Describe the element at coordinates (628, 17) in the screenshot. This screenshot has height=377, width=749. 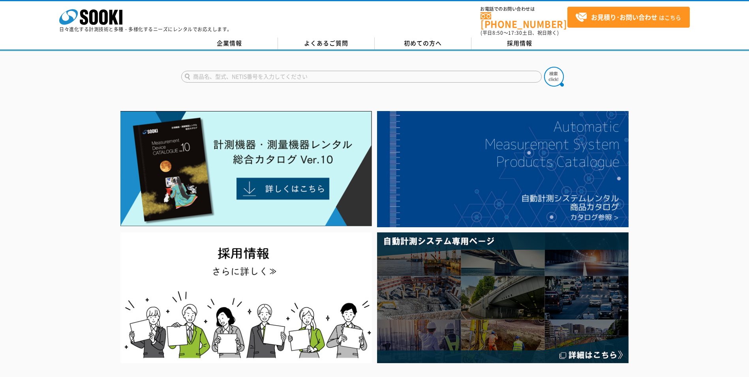
I see `span: はこちら` at that location.